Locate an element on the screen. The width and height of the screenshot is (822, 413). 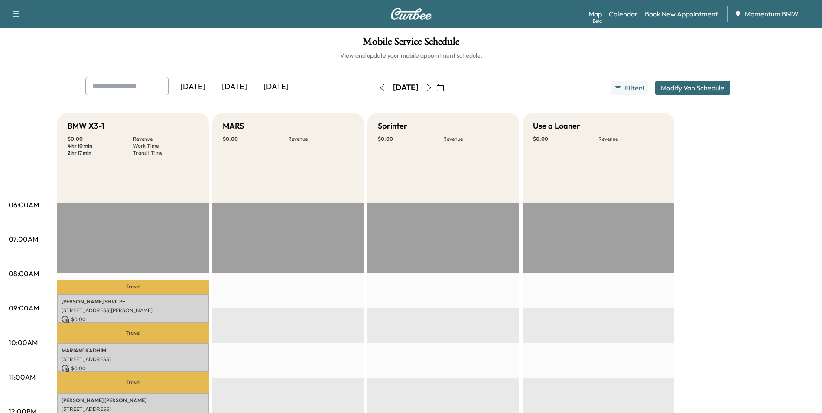
div: Beta is located at coordinates (597, 21).